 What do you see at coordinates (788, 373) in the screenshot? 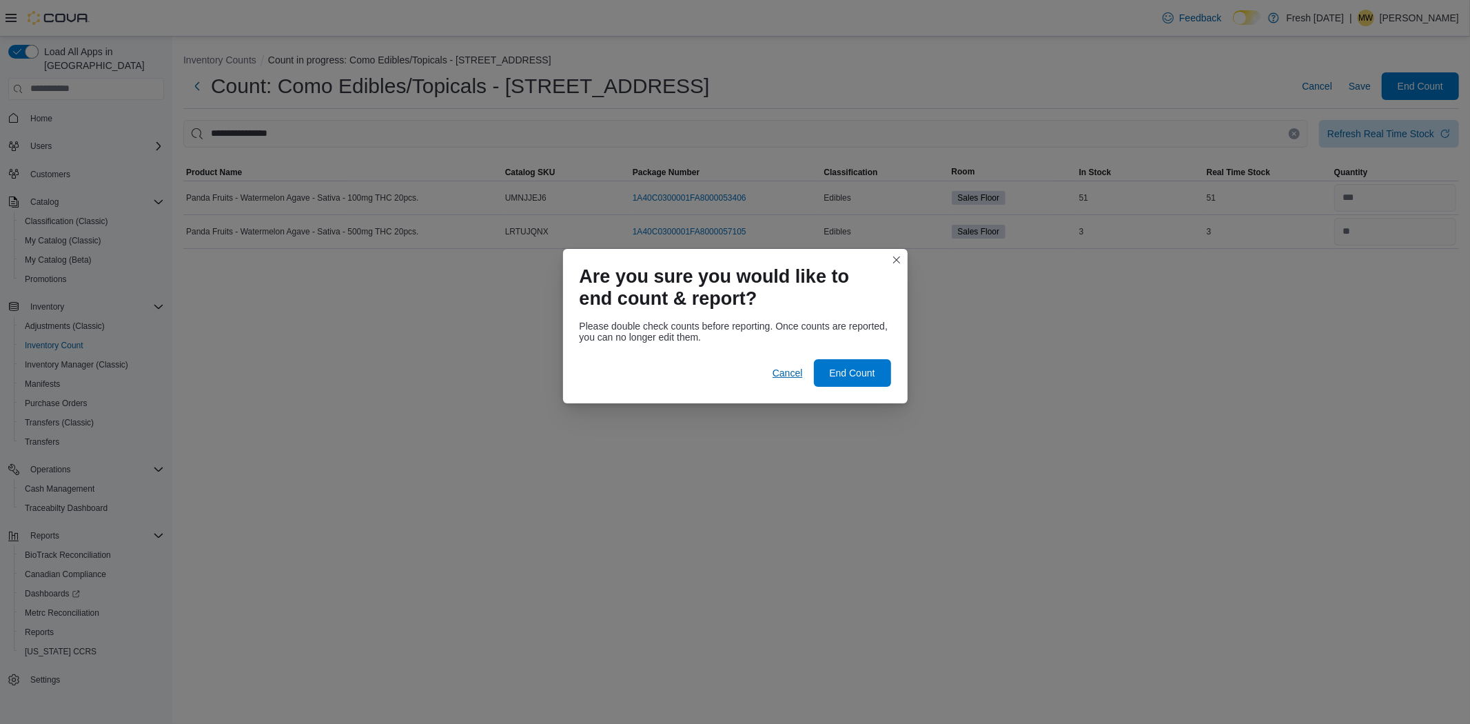
I see `span: Cancel` at bounding box center [788, 373].